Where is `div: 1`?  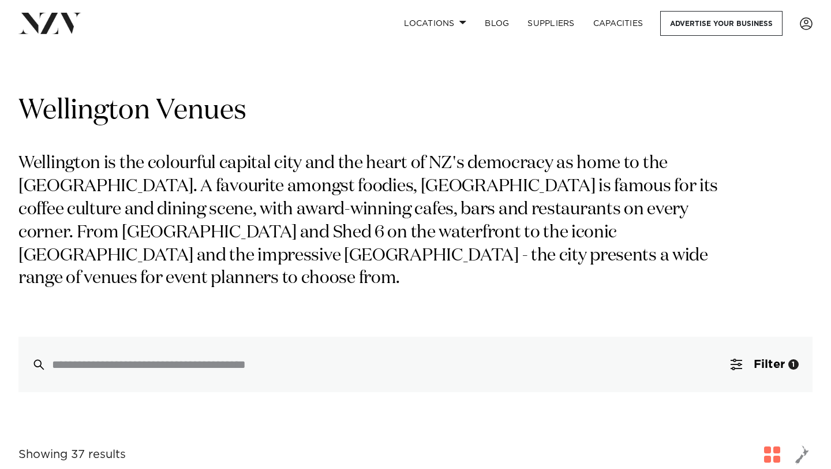
div: 1 is located at coordinates (794, 364).